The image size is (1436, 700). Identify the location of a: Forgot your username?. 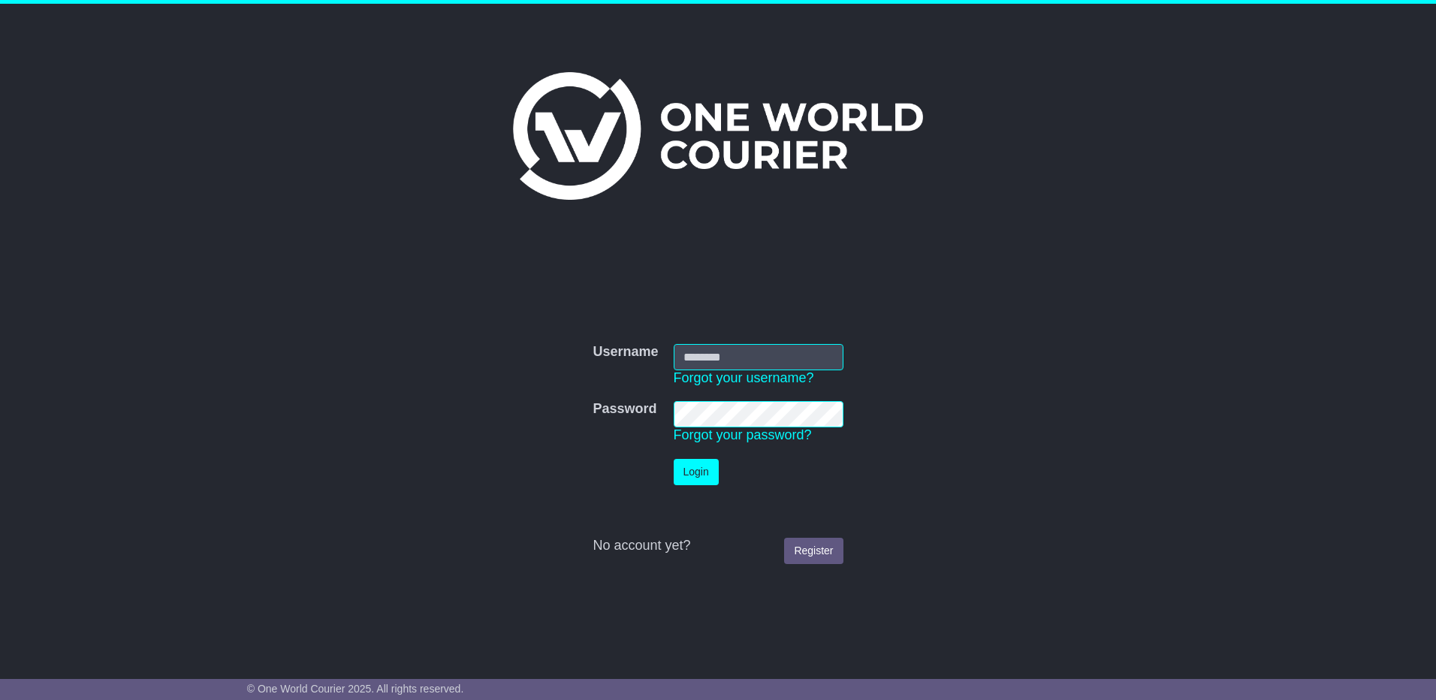
(744, 378).